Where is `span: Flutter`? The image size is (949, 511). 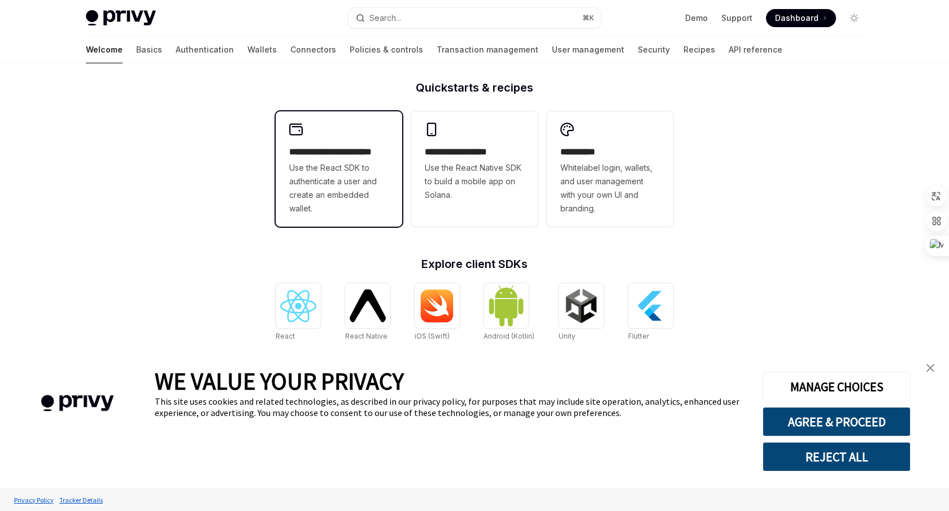 span: Flutter is located at coordinates (639, 336).